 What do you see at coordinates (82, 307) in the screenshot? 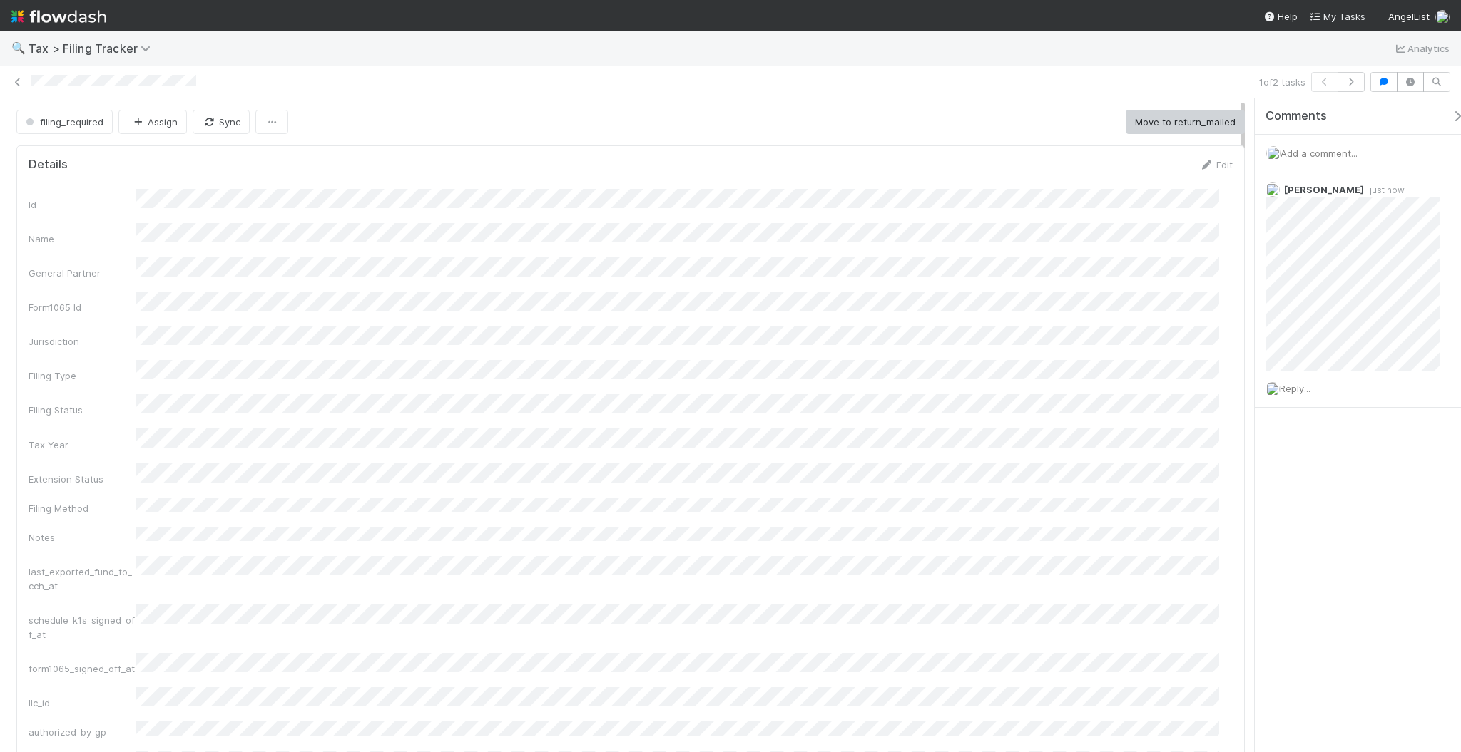
I see `div: Form1065 Id` at bounding box center [82, 307].